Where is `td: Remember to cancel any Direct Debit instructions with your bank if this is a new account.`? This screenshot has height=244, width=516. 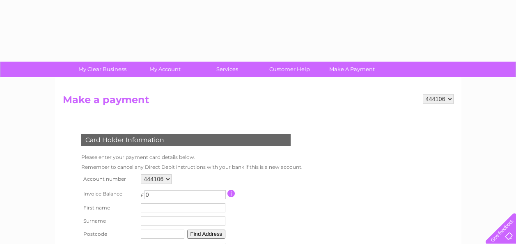 td: Remember to cancel any Direct Debit instructions with your bank if this is a new account. is located at coordinates (192, 167).